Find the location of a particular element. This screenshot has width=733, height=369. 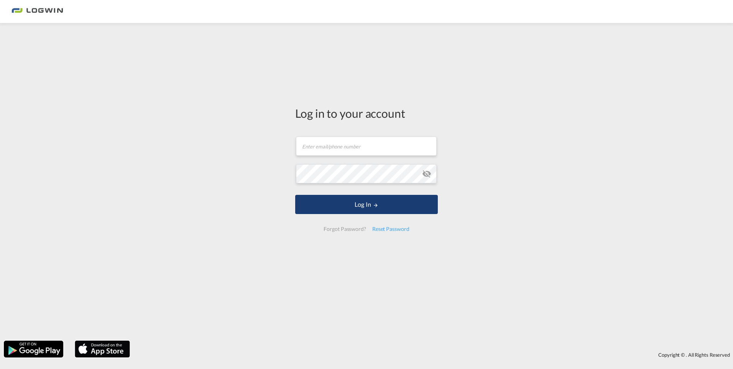

md-icon: icon-eye-off is located at coordinates (427, 174).